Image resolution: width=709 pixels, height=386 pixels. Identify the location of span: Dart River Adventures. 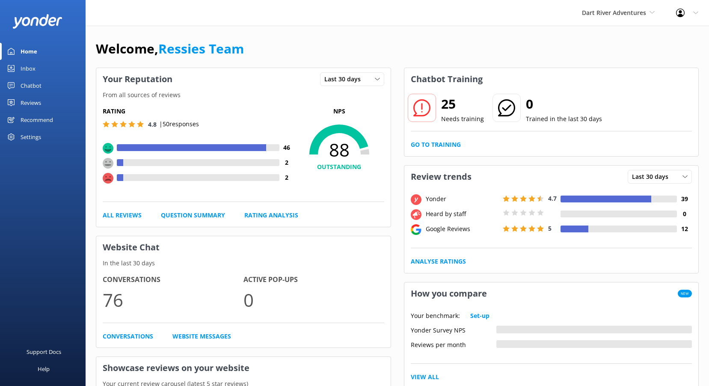
(614, 12).